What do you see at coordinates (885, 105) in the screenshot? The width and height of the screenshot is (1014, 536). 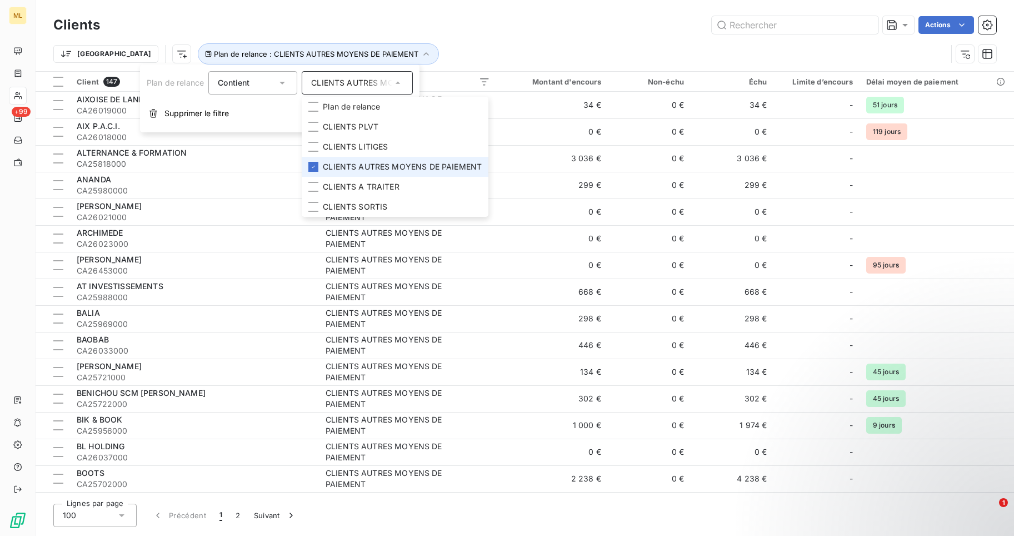 I see `span: 51 jours` at bounding box center [885, 105].